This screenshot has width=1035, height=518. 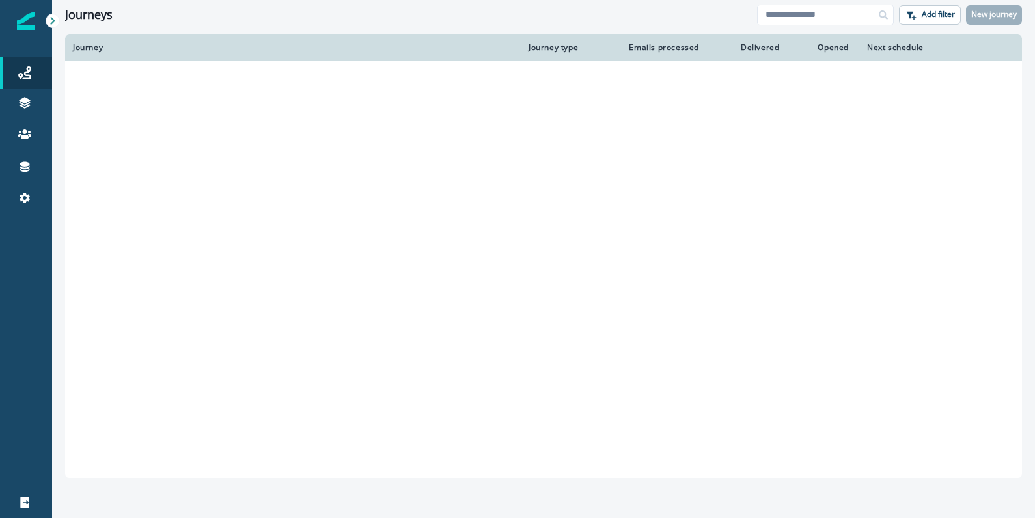 I want to click on div: Journey type, so click(x=570, y=48).